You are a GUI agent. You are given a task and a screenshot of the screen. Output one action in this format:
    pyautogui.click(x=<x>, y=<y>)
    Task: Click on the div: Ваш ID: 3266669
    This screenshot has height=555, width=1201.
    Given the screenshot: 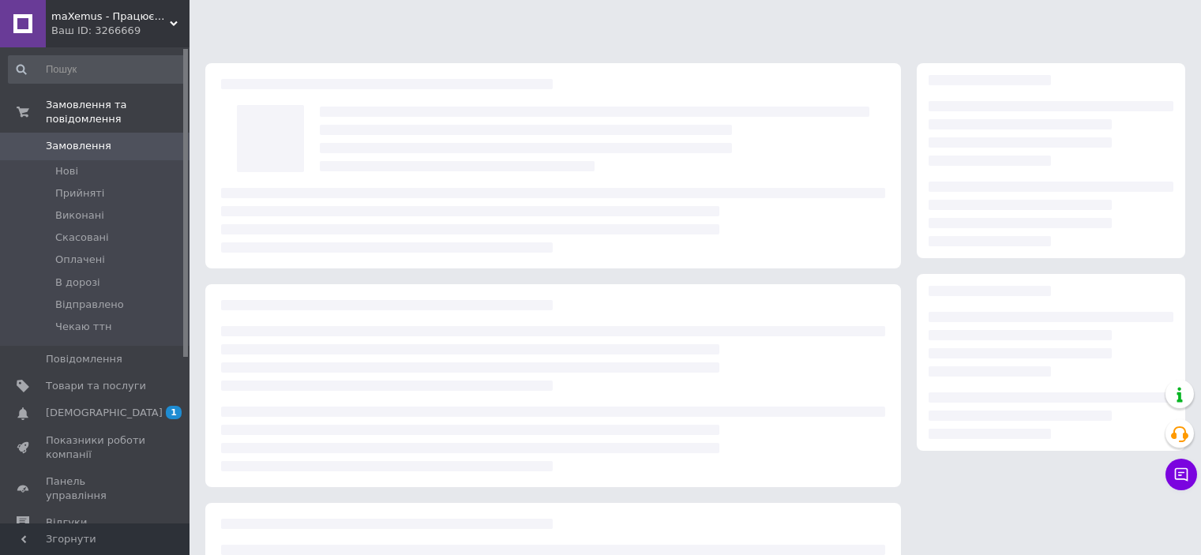 What is the action you would take?
    pyautogui.click(x=120, y=31)
    